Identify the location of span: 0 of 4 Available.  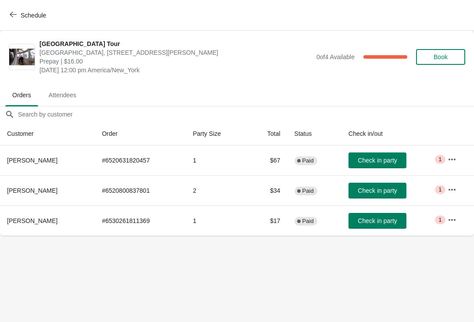
(335, 57).